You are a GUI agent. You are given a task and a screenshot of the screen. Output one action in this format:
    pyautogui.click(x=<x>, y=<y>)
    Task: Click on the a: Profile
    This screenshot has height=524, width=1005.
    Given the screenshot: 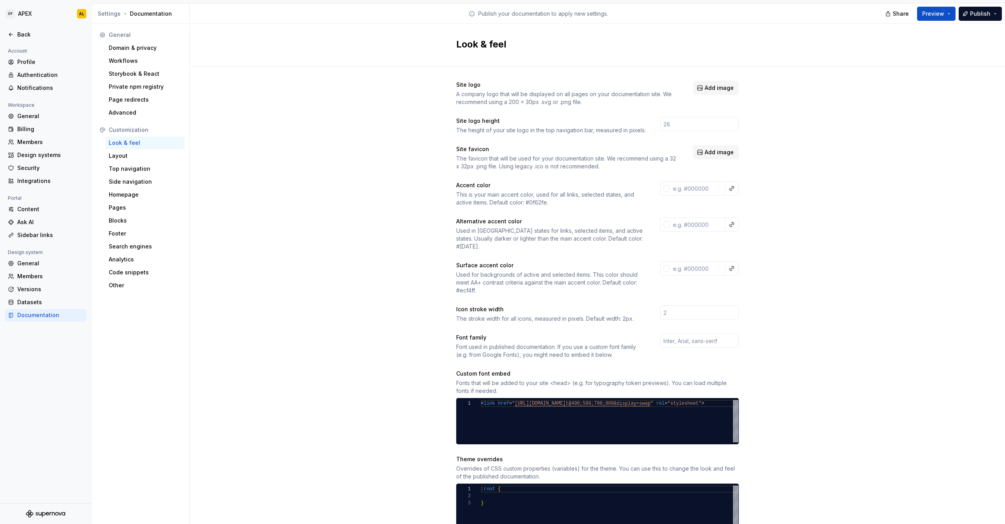 What is the action you would take?
    pyautogui.click(x=46, y=62)
    